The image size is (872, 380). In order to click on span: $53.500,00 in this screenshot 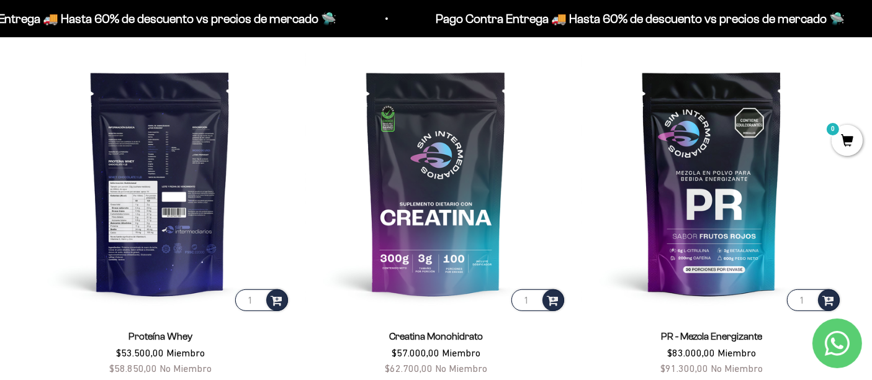, I will do `click(140, 352)`.